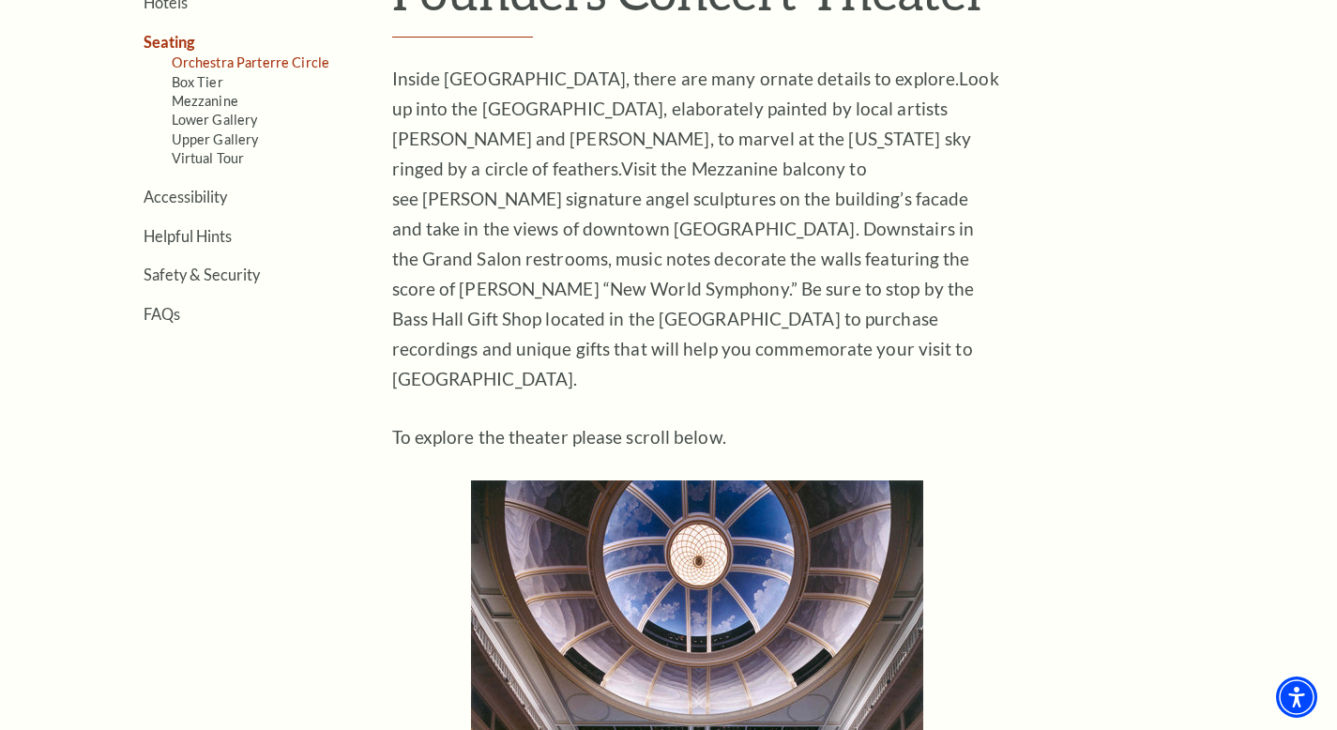 The height and width of the screenshot is (730, 1337). Describe the element at coordinates (169, 41) in the screenshot. I see `a: Seating` at that location.